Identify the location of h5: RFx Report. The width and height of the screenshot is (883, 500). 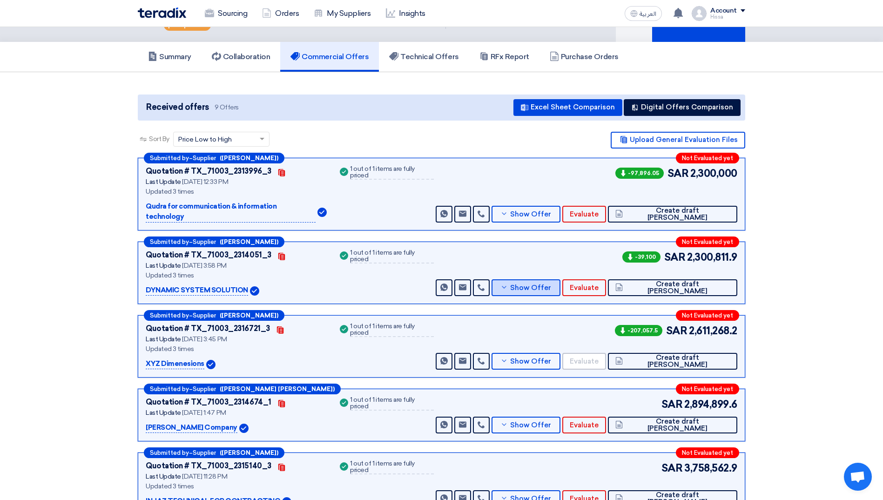
(504, 57).